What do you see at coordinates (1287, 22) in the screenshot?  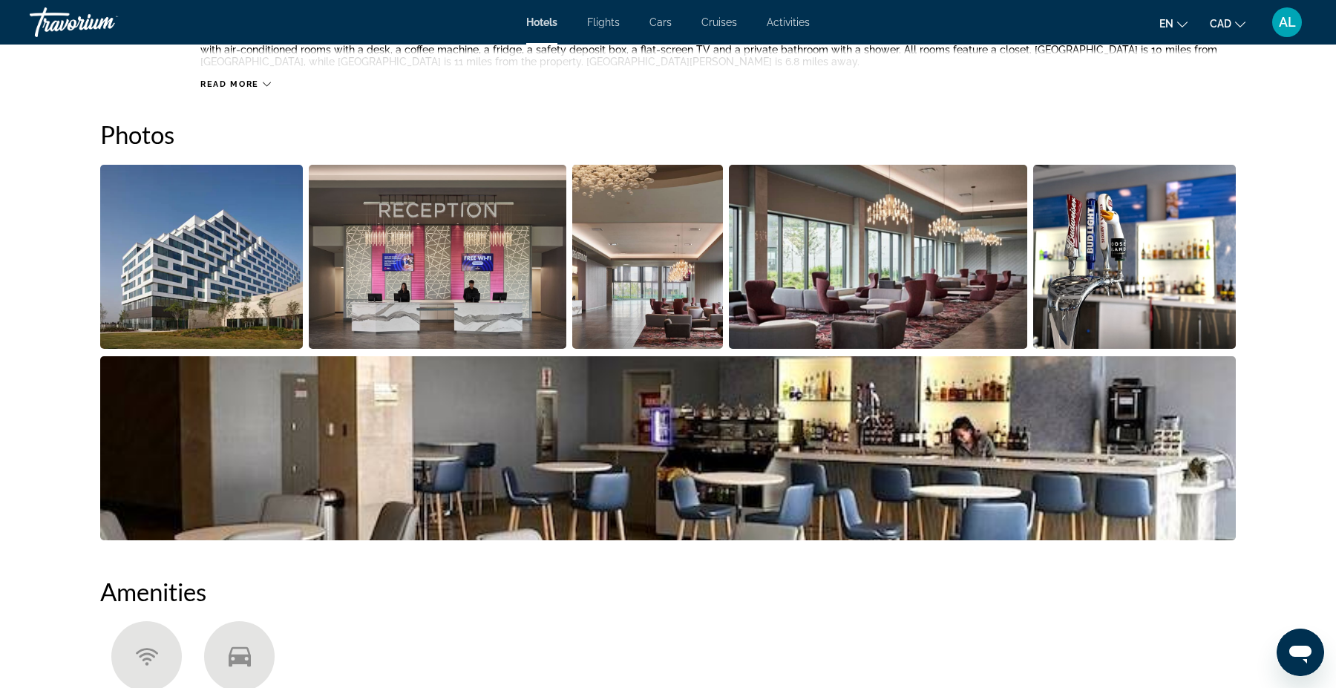 I see `span: AL` at bounding box center [1287, 22].